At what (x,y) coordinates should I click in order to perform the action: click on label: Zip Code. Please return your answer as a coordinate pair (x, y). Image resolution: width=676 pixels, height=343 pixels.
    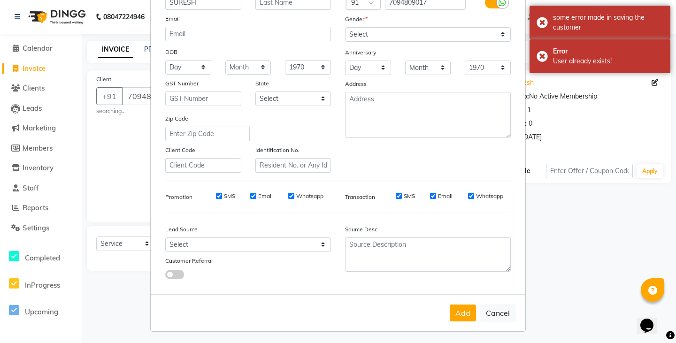
    Looking at the image, I should click on (176, 119).